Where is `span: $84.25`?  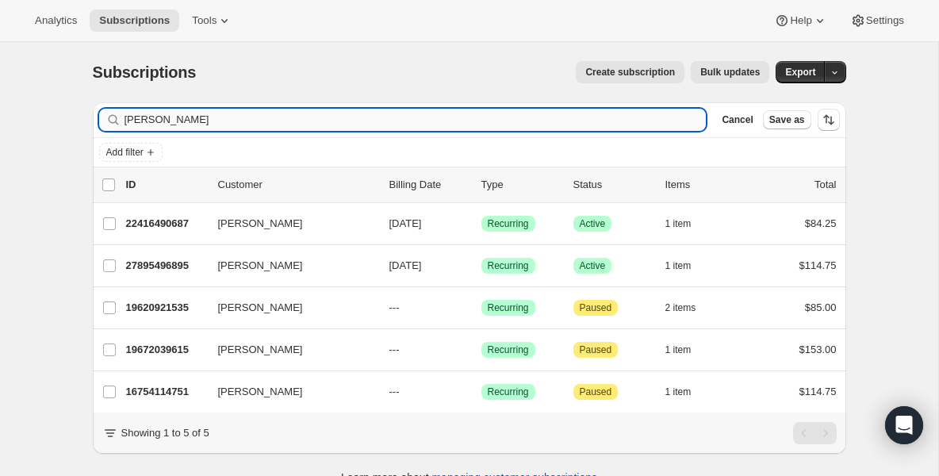
span: $84.25 is located at coordinates (821, 223).